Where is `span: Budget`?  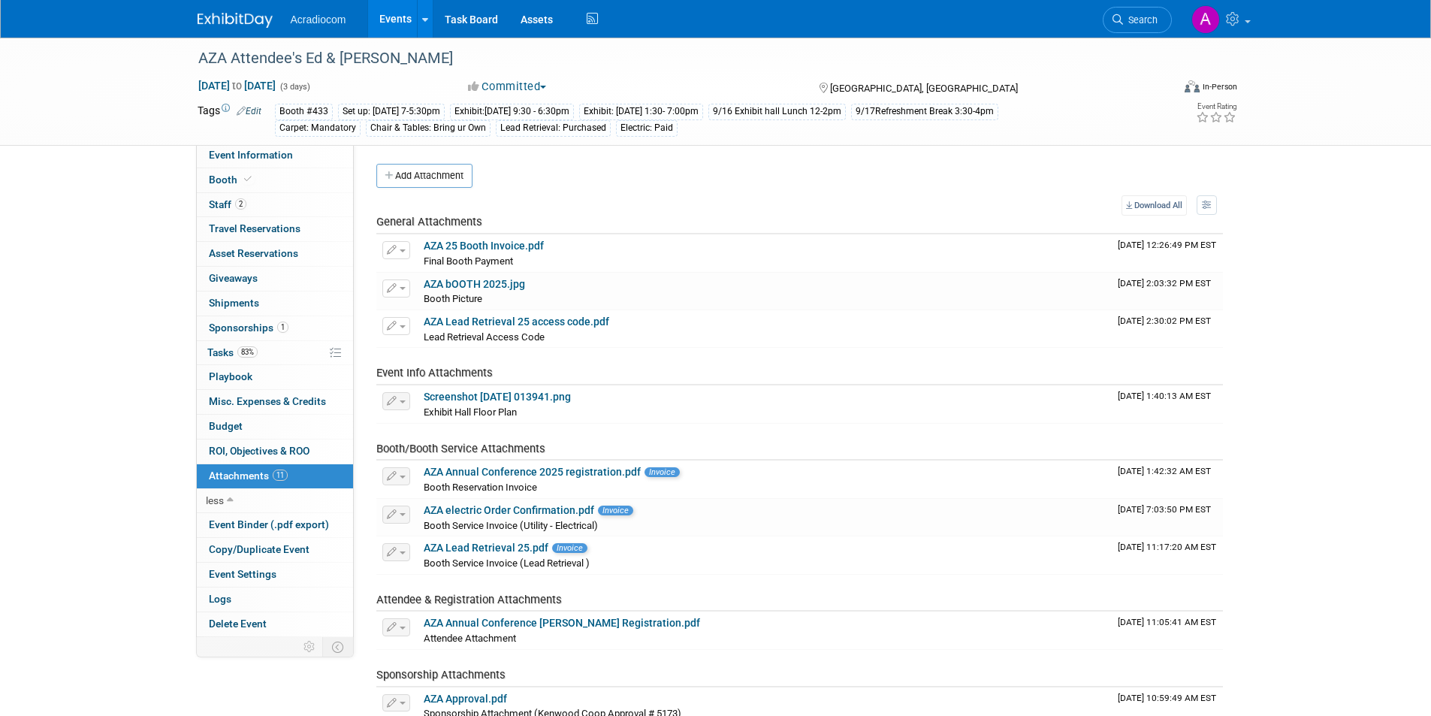 span: Budget is located at coordinates (225, 426).